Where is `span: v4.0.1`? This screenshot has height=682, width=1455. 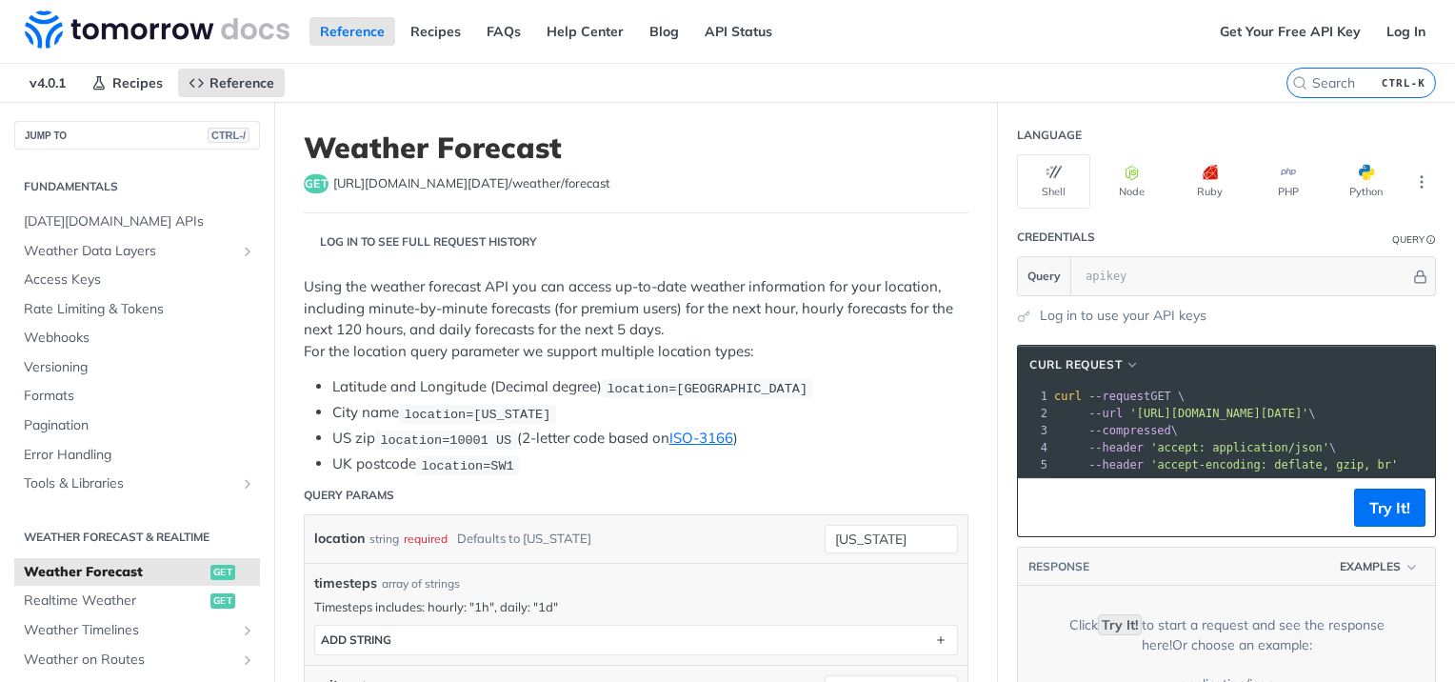
span: v4.0.1 is located at coordinates (48, 83).